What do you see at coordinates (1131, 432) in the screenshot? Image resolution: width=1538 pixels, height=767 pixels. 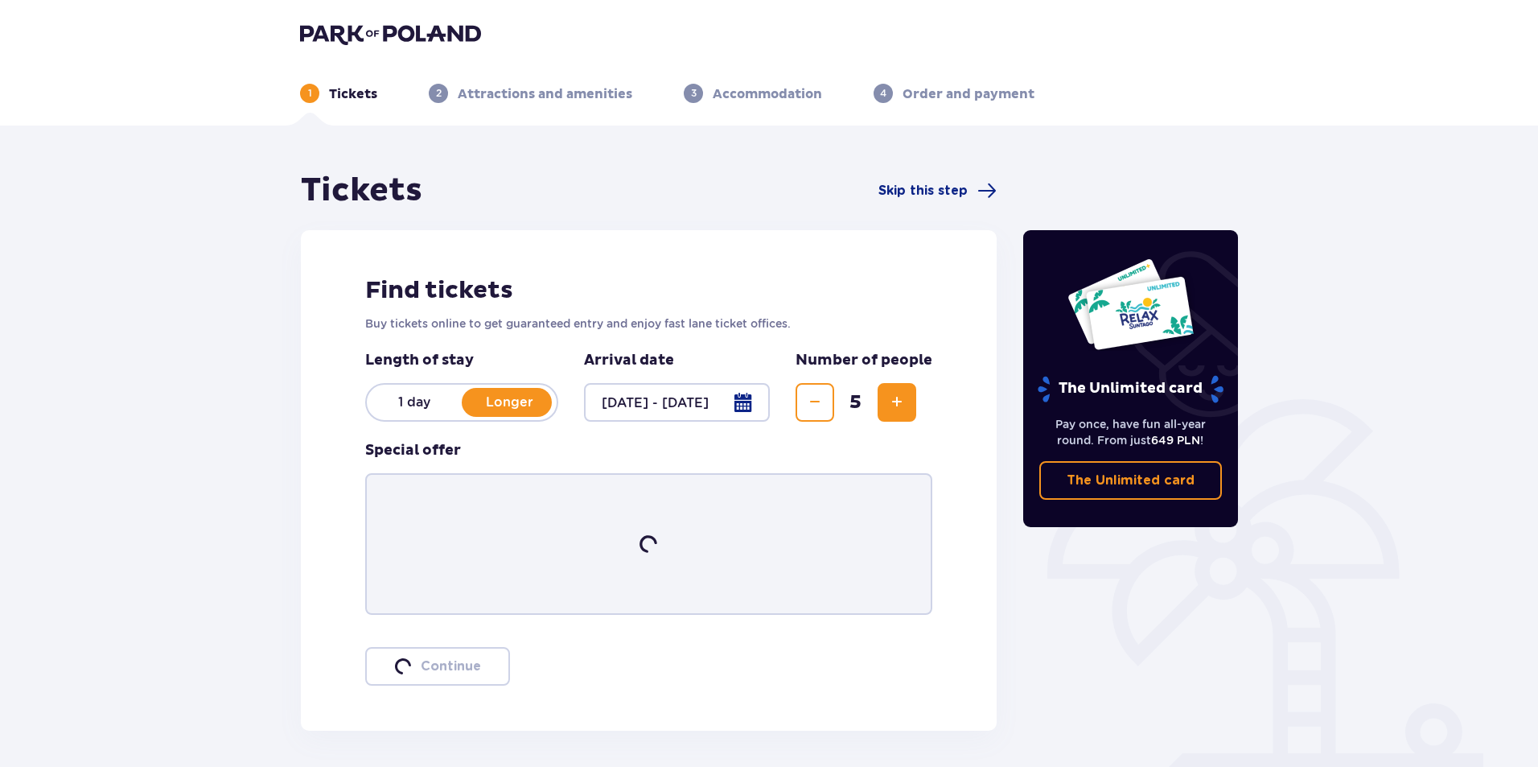 I see `p: Pay once, have fun all-year round. From just !` at bounding box center [1131, 432].